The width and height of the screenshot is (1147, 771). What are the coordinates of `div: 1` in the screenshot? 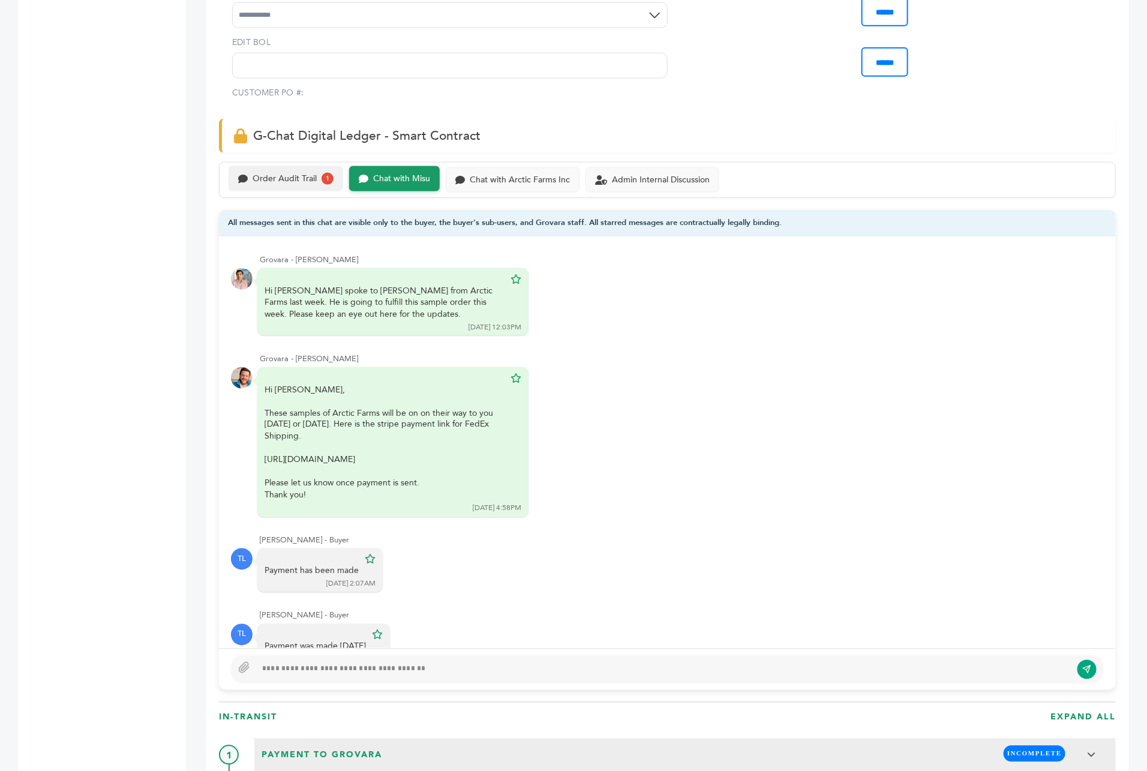 It's located at (327, 179).